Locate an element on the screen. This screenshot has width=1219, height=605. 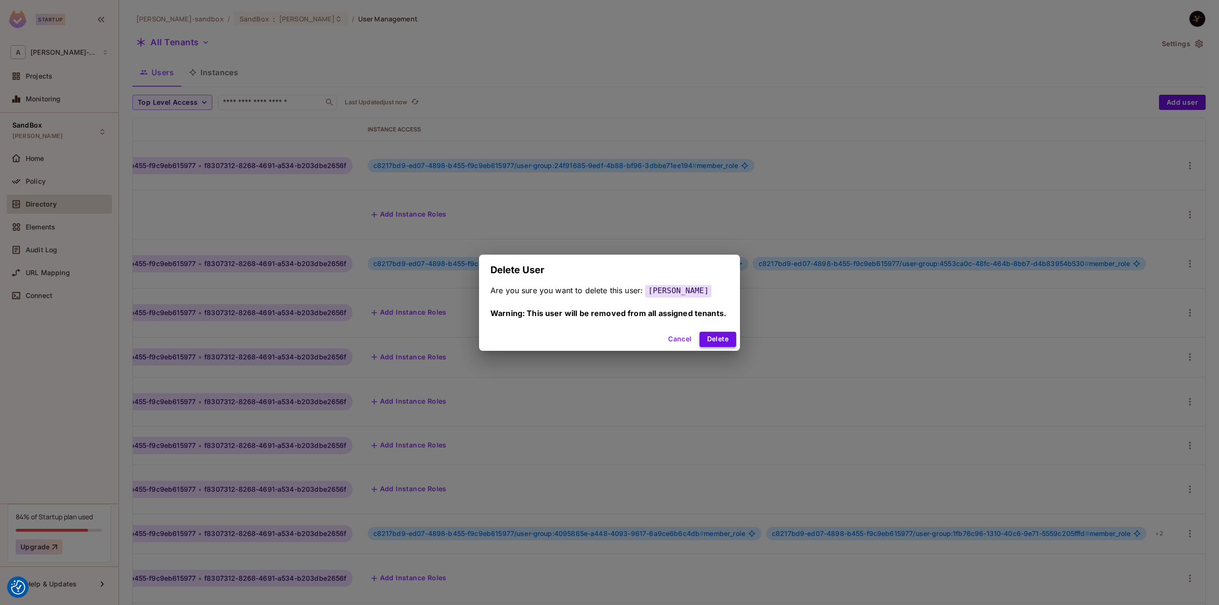
span: Are you sure you want to delete this user: is located at coordinates (567, 291).